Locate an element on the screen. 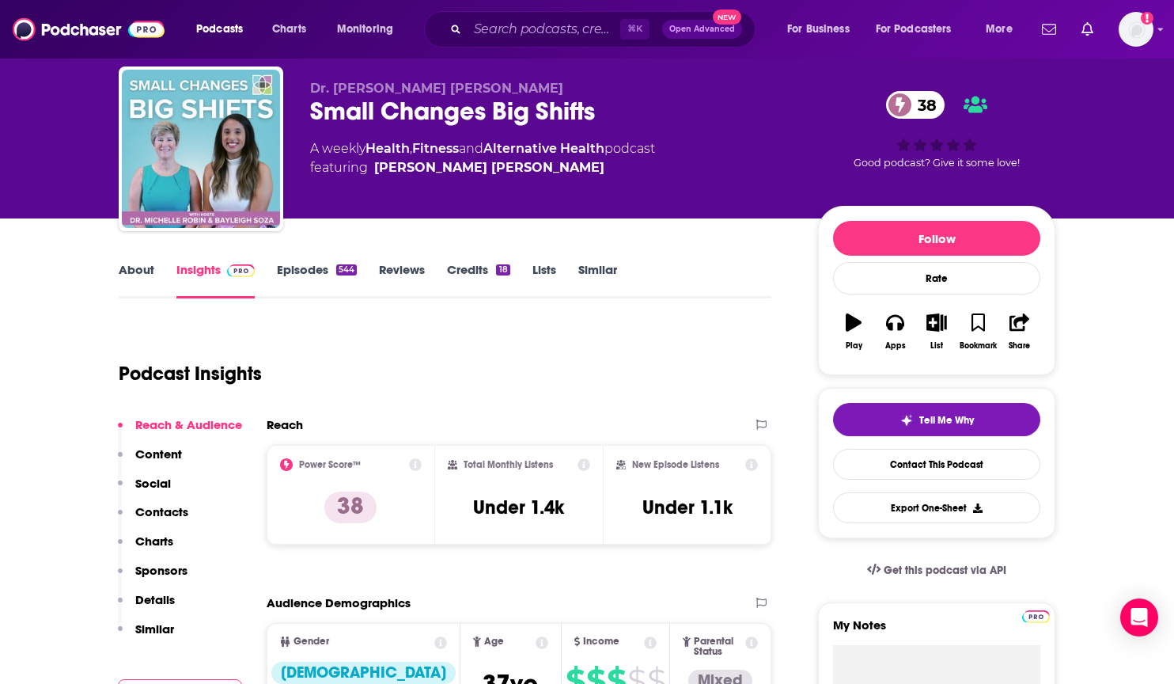 The image size is (1174, 684). span: featuring is located at coordinates (483, 168).